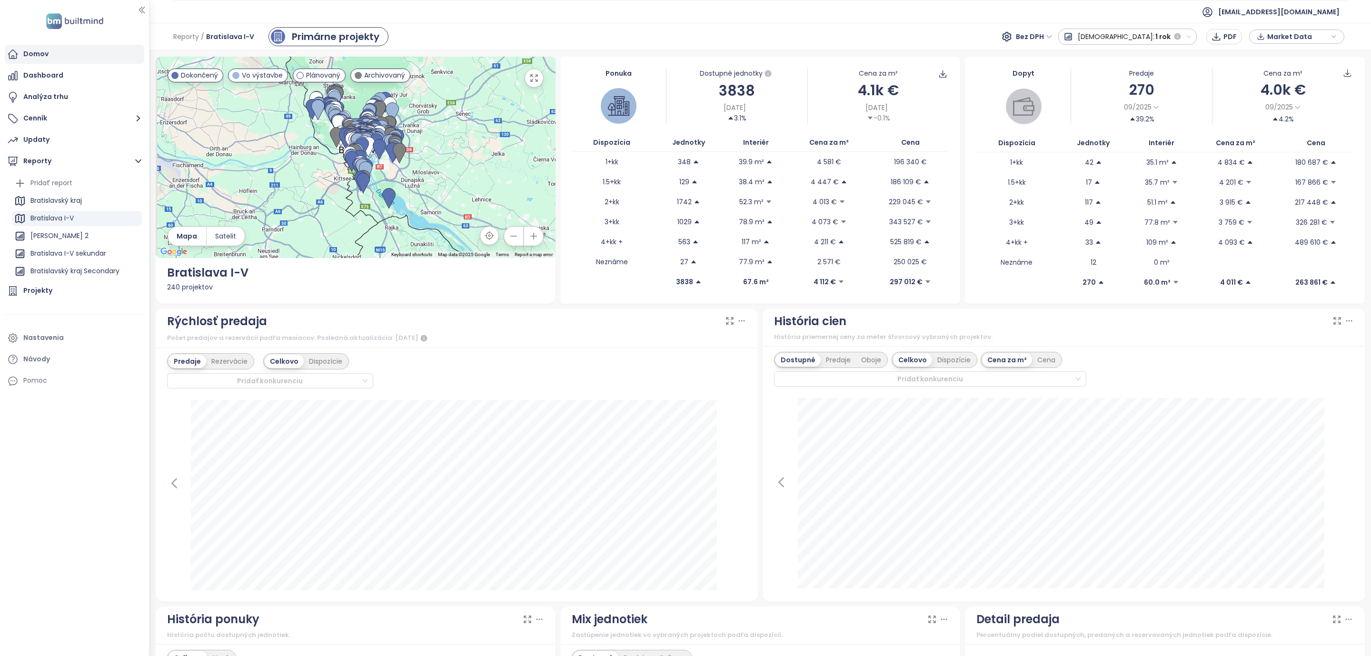 Image resolution: width=1371 pixels, height=656 pixels. I want to click on td: Neznáme, so click(612, 262).